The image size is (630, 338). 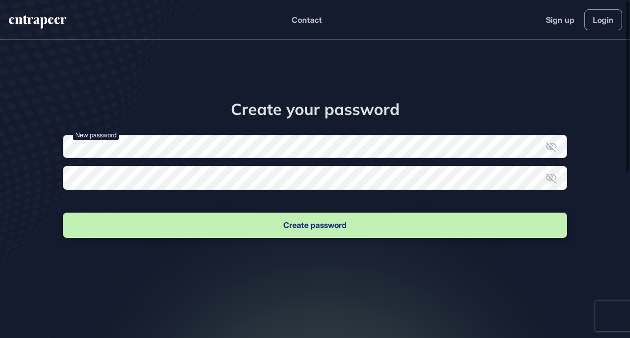 I want to click on label: New password, so click(x=96, y=134).